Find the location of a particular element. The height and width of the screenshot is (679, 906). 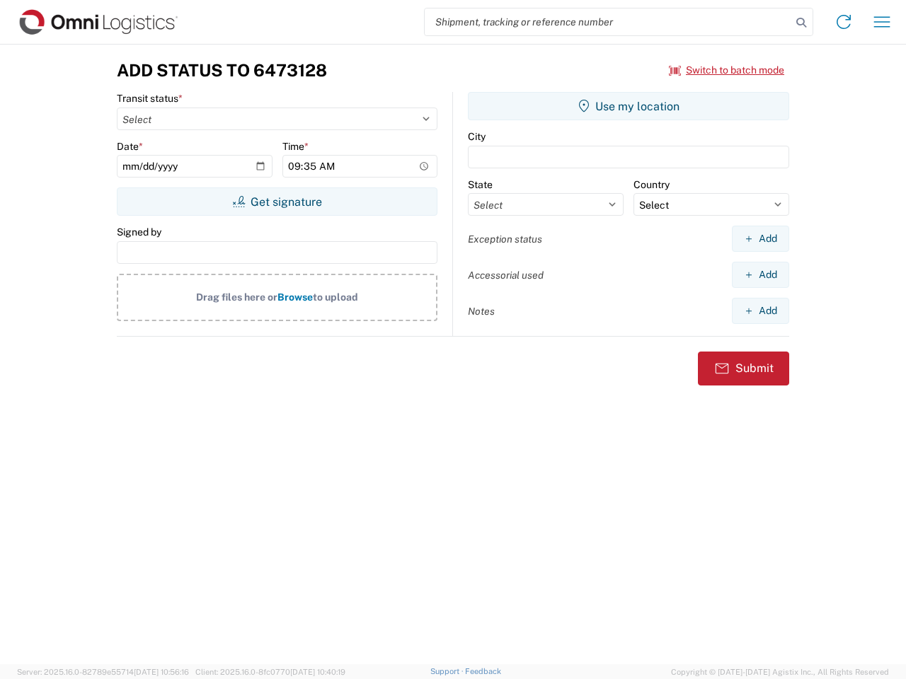

span: Browse is located at coordinates (295, 297).